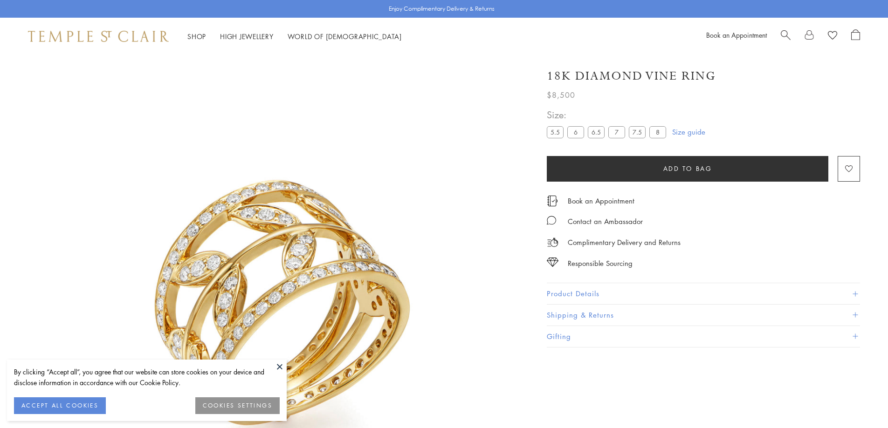 This screenshot has height=428, width=888. I want to click on a: Size guide, so click(688, 132).